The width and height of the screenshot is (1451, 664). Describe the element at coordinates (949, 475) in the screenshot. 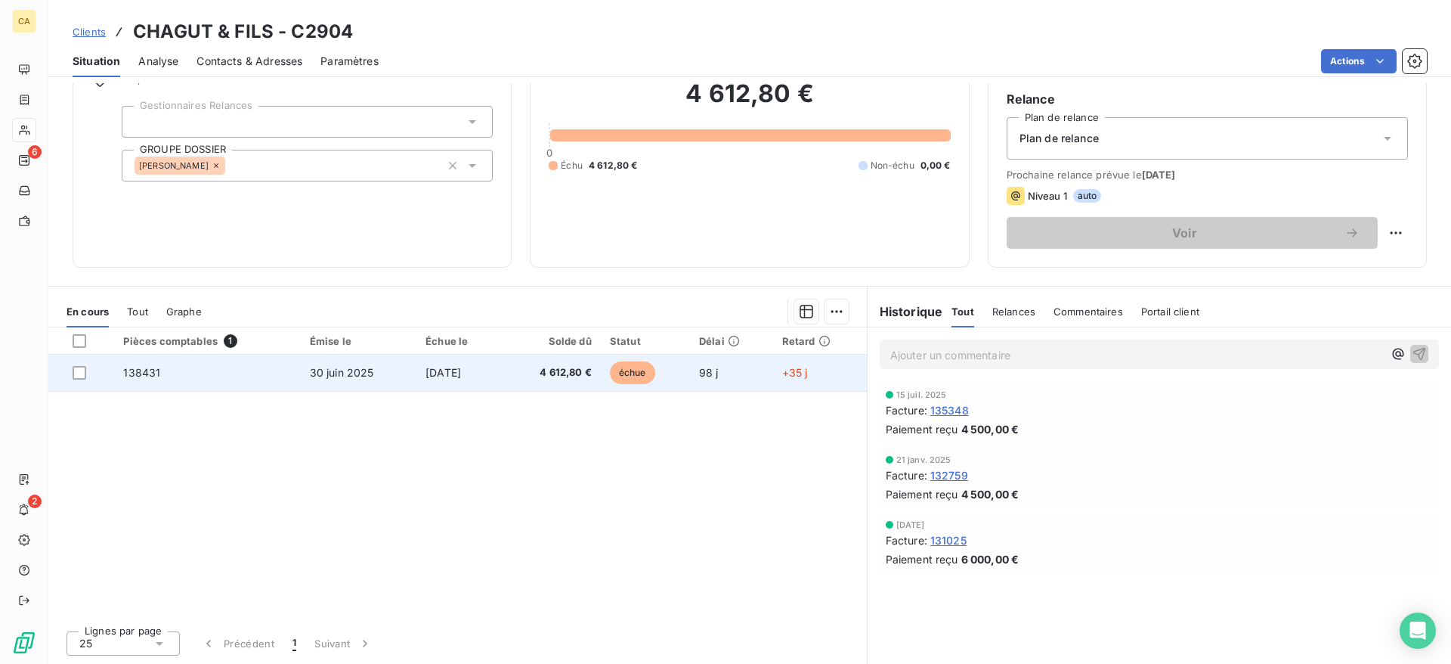

I see `span: 132759` at that location.